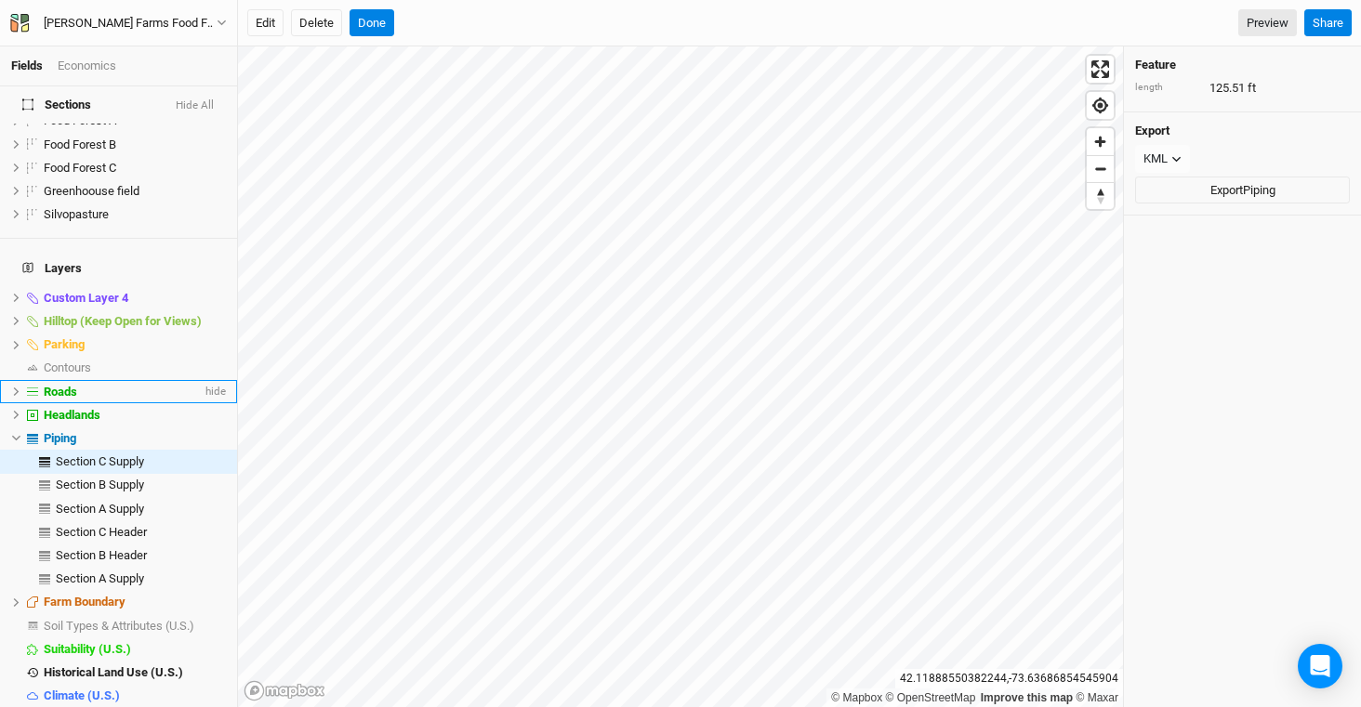 Image resolution: width=1361 pixels, height=707 pixels. Describe the element at coordinates (1099, 141) in the screenshot. I see `button: Zoom in` at that location.